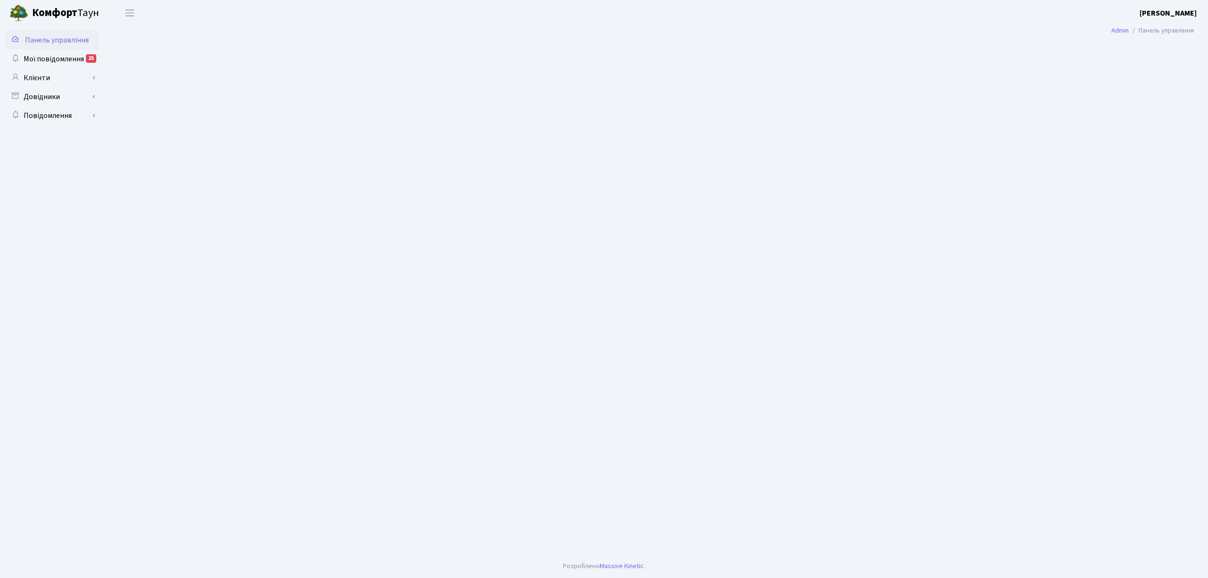 The image size is (1208, 578). I want to click on b: Комфорт, so click(55, 13).